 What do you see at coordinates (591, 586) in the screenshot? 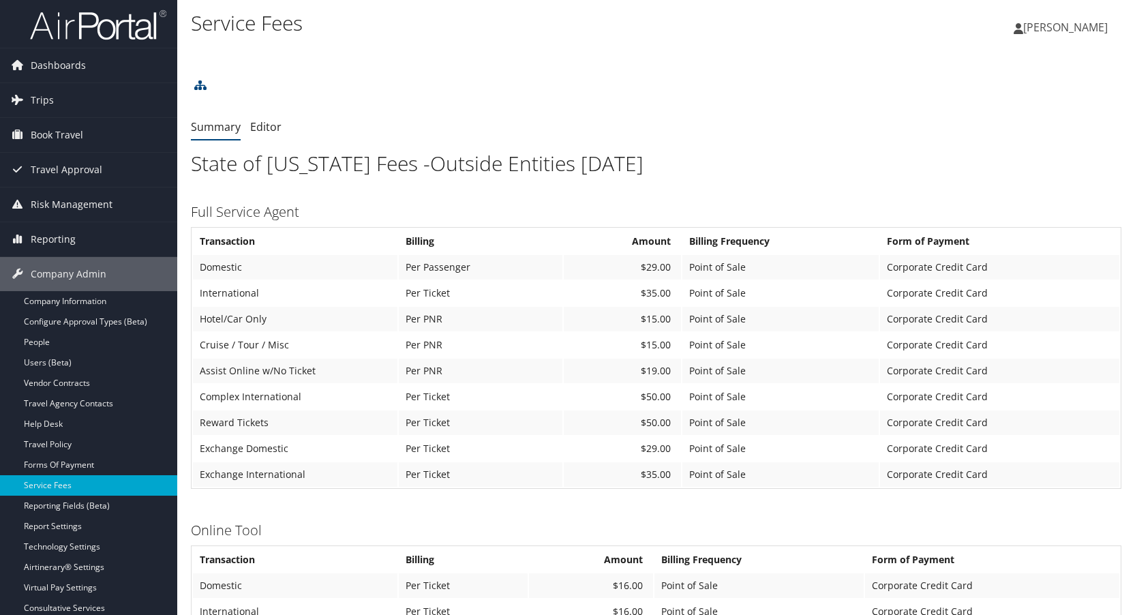
I see `td: $16.00` at bounding box center [591, 586].